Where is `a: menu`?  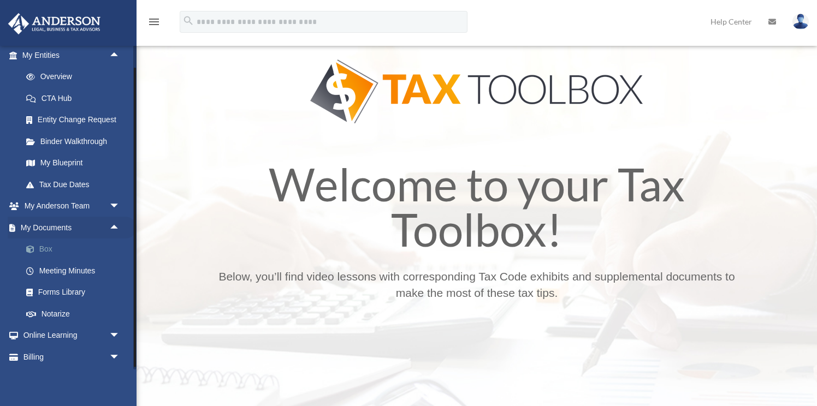 a: menu is located at coordinates (154, 23).